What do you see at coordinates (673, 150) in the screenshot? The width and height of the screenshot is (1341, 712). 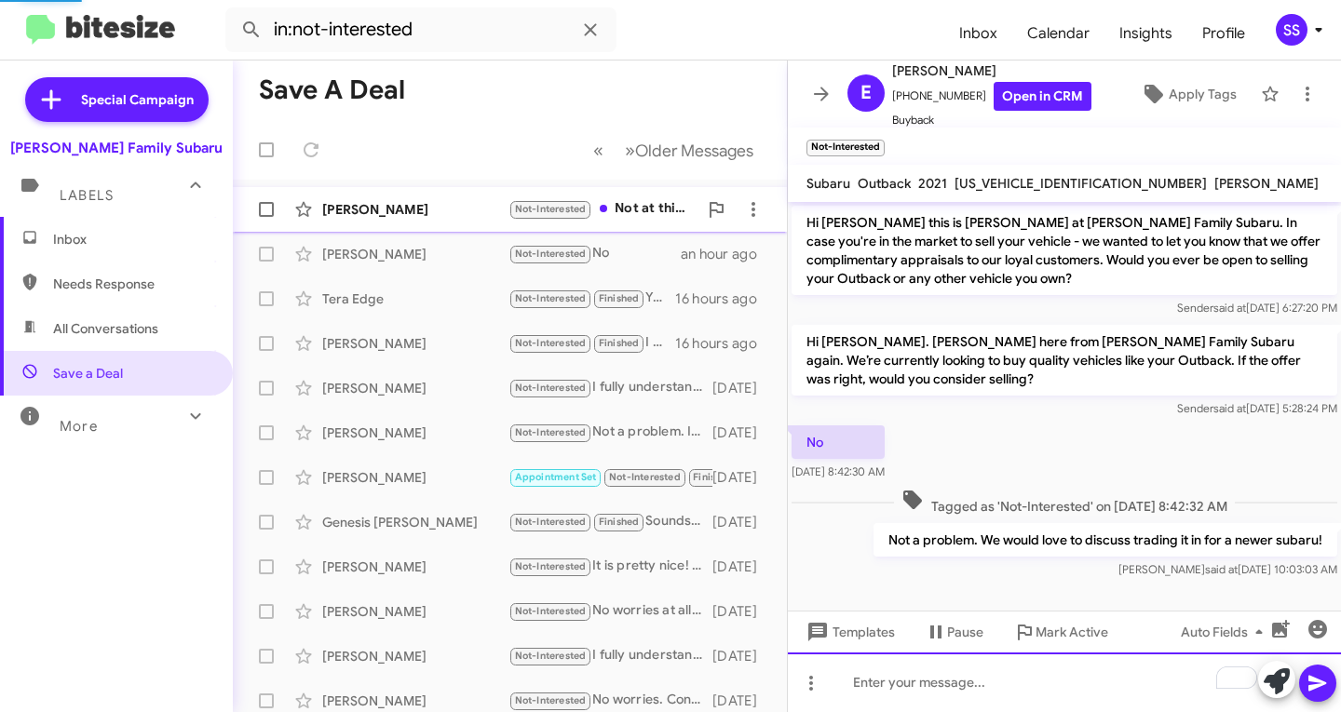 I see `nav: Page navigation example` at bounding box center [673, 150].